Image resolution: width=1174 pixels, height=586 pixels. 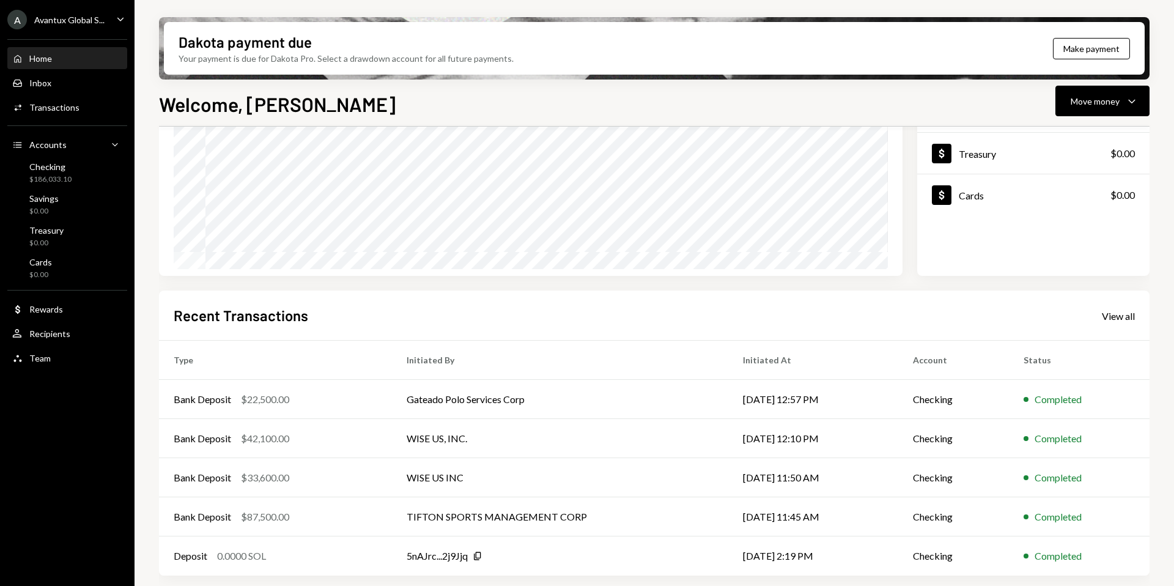 I want to click on div: Rewards, so click(x=46, y=309).